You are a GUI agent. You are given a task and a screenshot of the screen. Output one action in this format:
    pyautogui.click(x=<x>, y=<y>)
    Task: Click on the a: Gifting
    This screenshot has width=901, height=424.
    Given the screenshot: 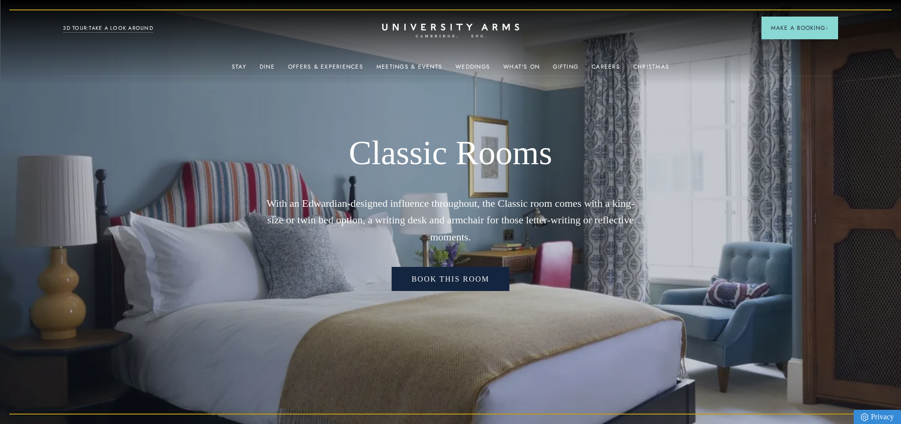 What is the action you would take?
    pyautogui.click(x=565, y=70)
    